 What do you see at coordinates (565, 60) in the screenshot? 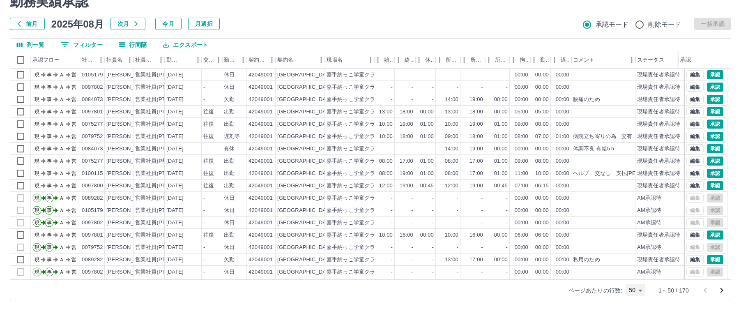
I see `div: 遅刻等` at bounding box center [565, 60].